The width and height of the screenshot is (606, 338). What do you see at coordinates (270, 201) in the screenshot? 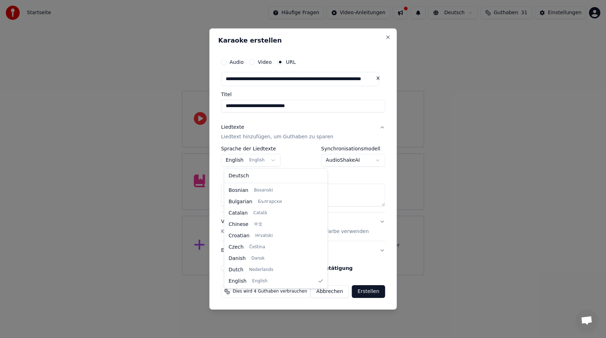
I see `span: Български` at bounding box center [270, 201].